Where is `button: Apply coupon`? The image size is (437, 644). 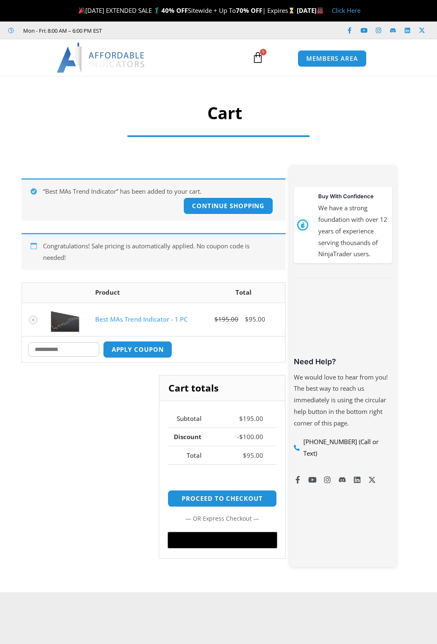
button: Apply coupon is located at coordinates (138, 349).